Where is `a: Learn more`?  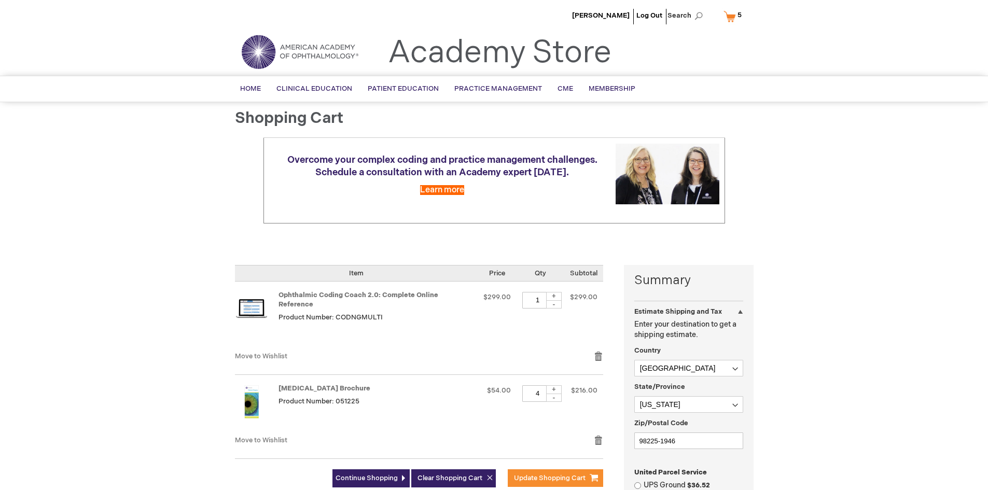
a: Learn more is located at coordinates (442, 190).